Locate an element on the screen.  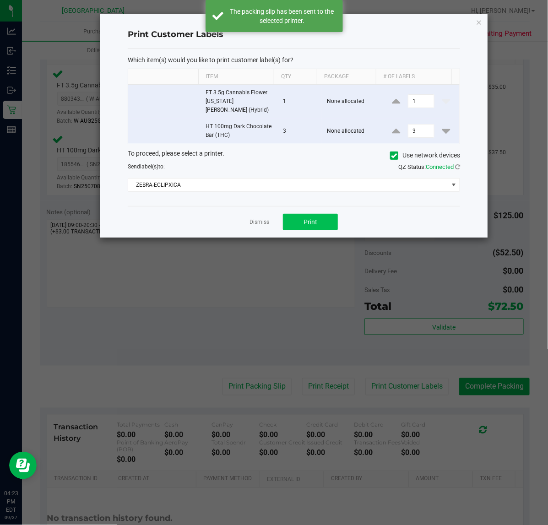
th: Package is located at coordinates (347, 77).